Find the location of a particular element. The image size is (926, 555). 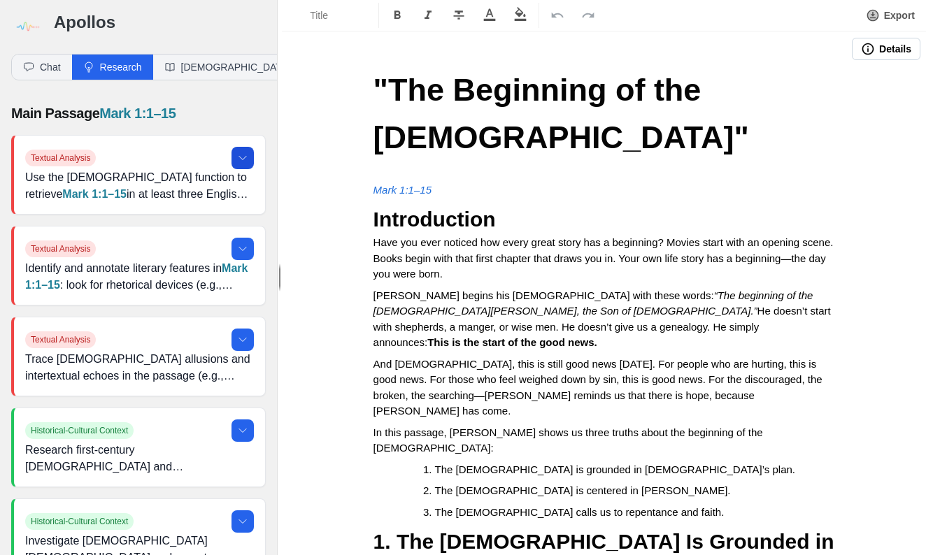

strong: Introduction is located at coordinates (434, 219).